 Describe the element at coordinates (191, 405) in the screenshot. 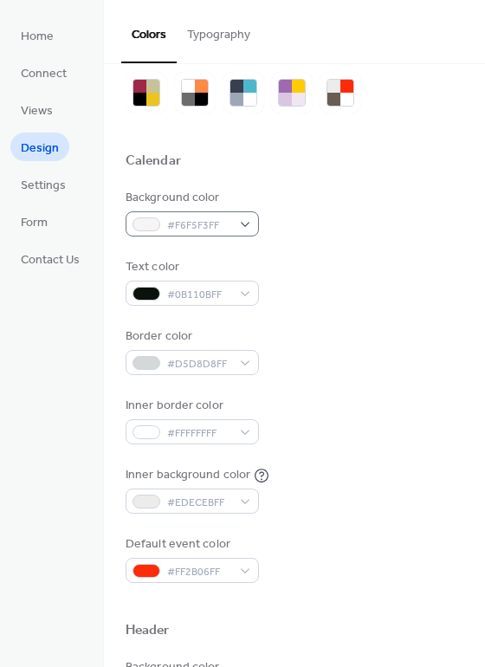

I see `div: Inner border color` at that location.